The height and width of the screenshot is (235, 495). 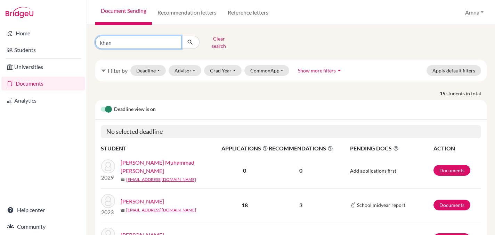 I want to click on a: Universities, so click(x=43, y=67).